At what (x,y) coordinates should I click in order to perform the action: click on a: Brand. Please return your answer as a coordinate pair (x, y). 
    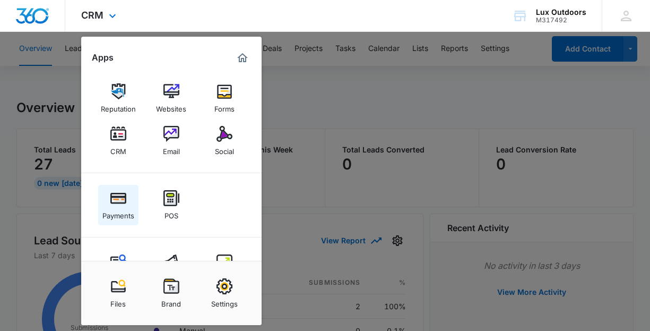
    Looking at the image, I should click on (172, 293).